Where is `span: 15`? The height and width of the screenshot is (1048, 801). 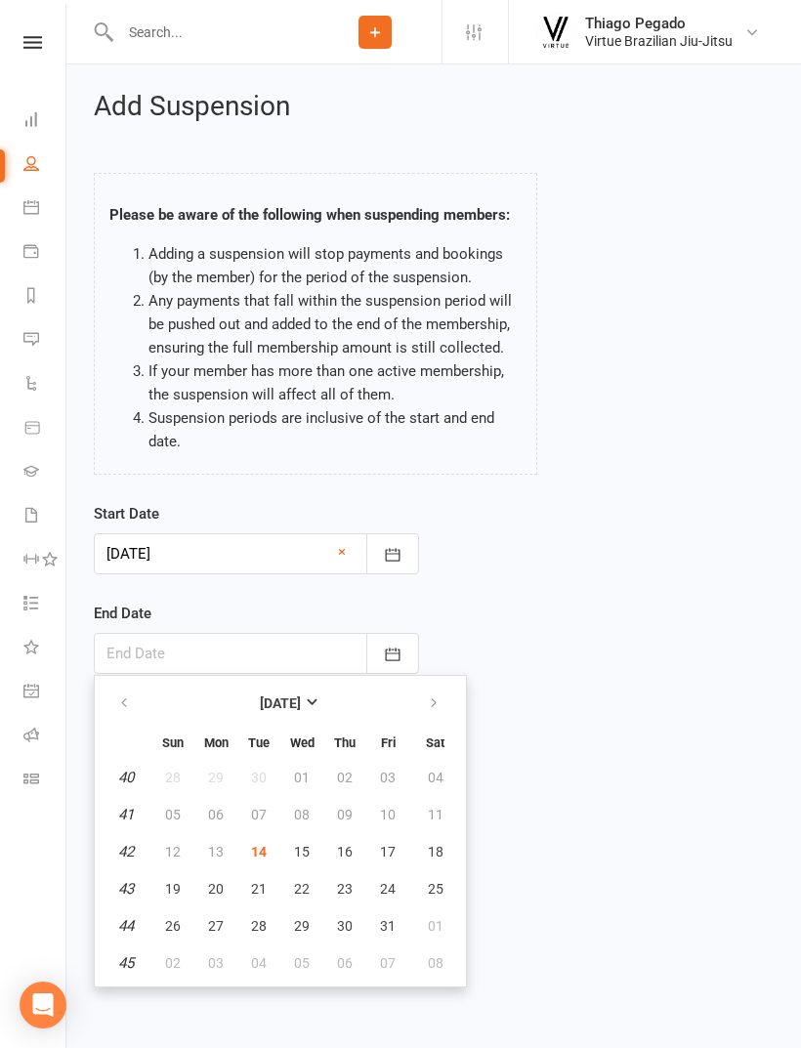
span: 15 is located at coordinates (302, 851).